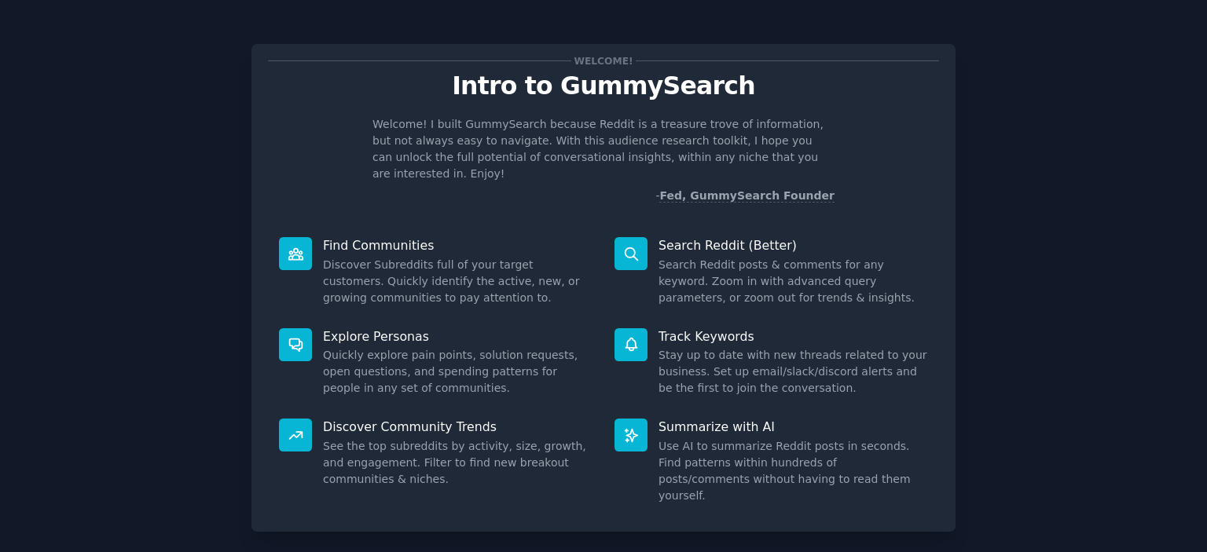 This screenshot has height=552, width=1207. I want to click on p: Welcome! I built GummySearch because Reddit is a treasure trove of information, but not always ea..., so click(603, 149).